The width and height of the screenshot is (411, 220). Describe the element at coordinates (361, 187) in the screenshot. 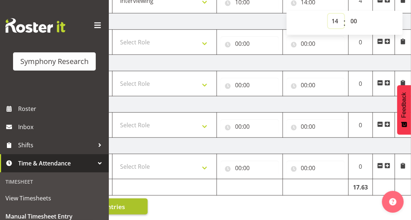

I see `td: 17.63` at that location.